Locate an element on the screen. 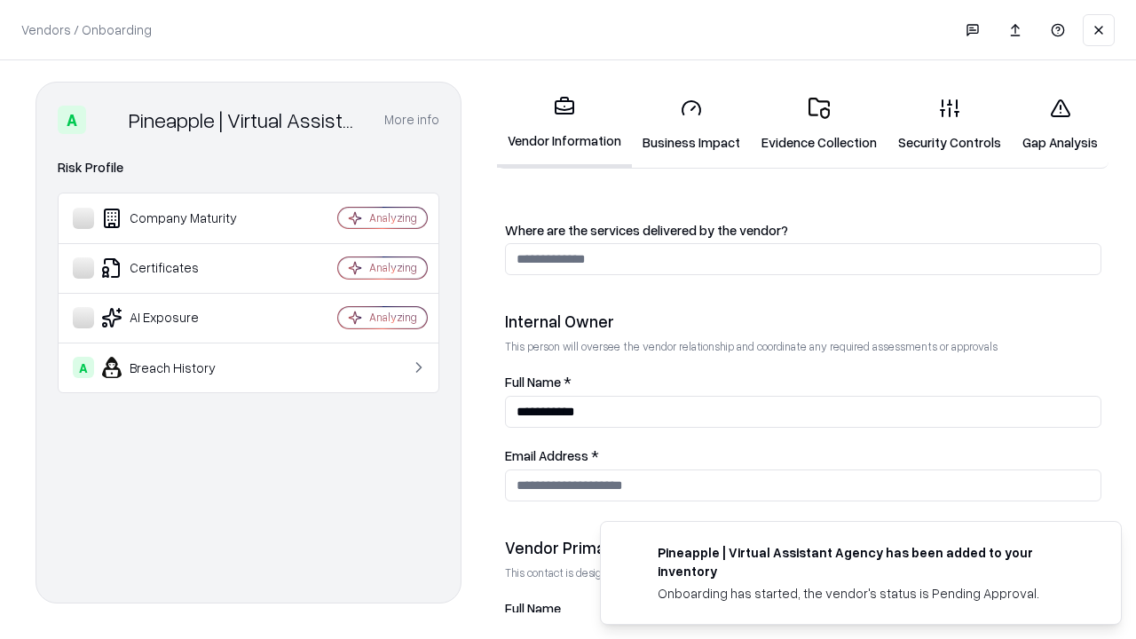  a: Evidence Collection is located at coordinates (819, 124).